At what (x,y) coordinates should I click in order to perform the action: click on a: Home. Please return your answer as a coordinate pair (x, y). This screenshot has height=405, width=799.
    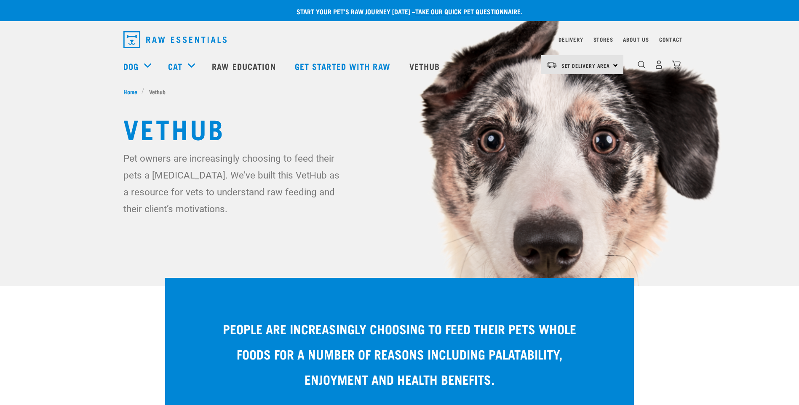
    Looking at the image, I should click on (133, 91).